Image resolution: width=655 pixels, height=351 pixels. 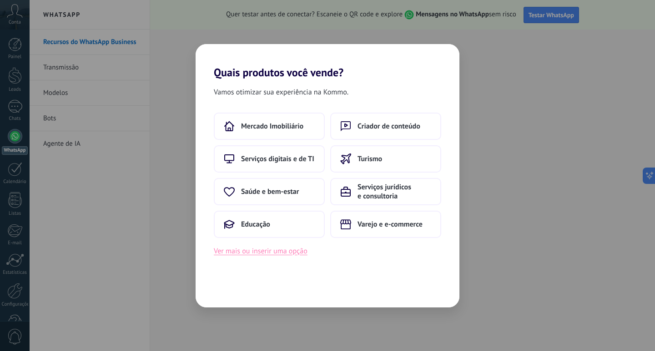 What do you see at coordinates (386, 192) in the screenshot?
I see `button: Serviços jurídicos e consultoria` at bounding box center [386, 192].